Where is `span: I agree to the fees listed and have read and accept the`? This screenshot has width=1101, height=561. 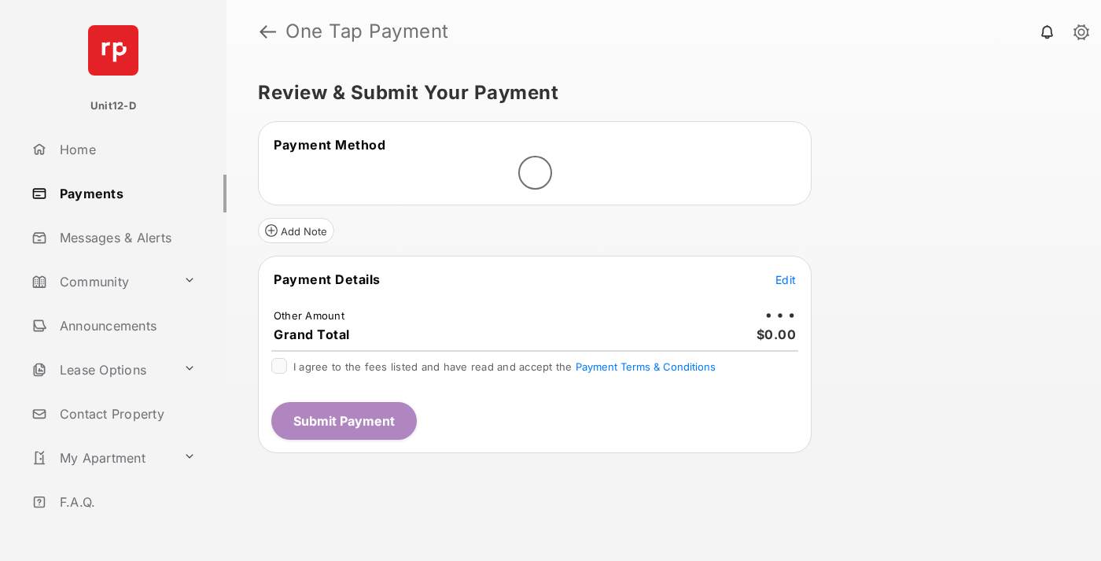 span: I agree to the fees listed and have read and accept the is located at coordinates (504, 366).